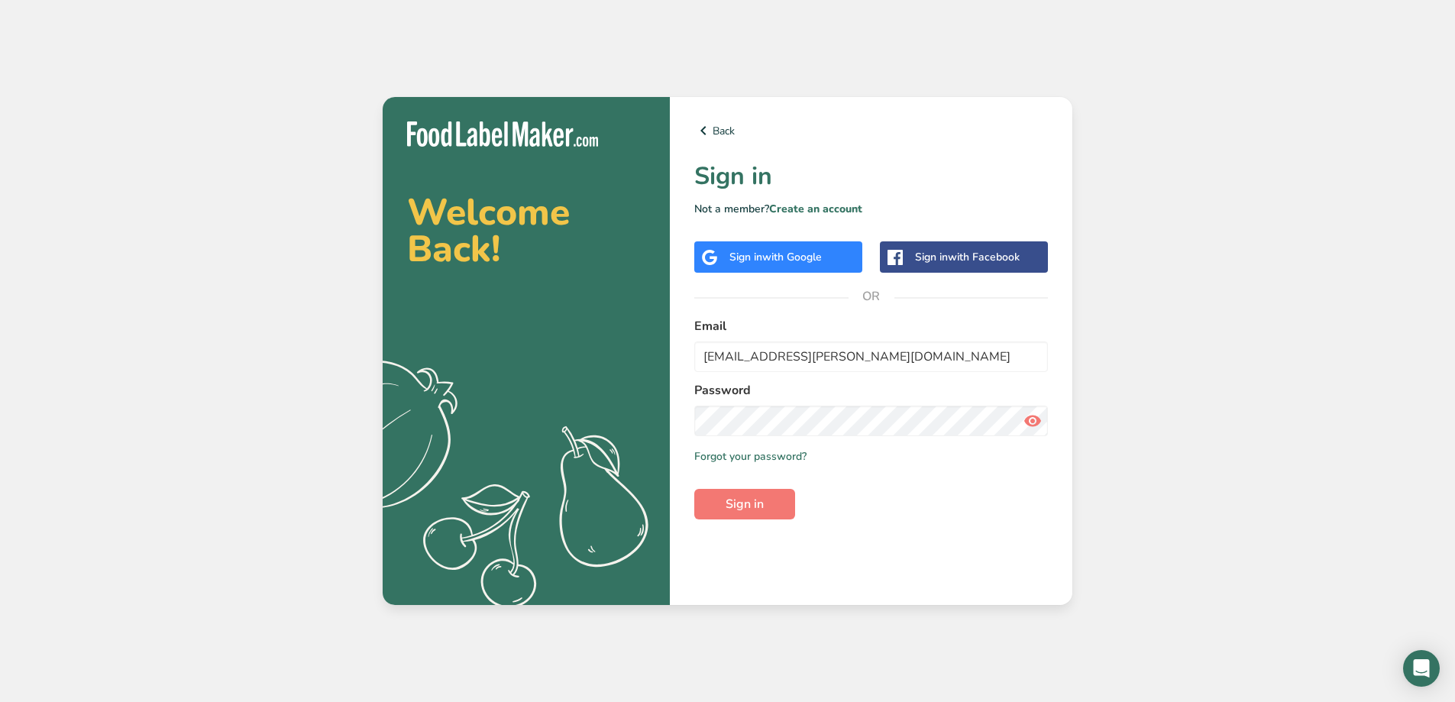 This screenshot has width=1455, height=702. Describe the element at coordinates (872, 296) in the screenshot. I see `span: OR` at that location.